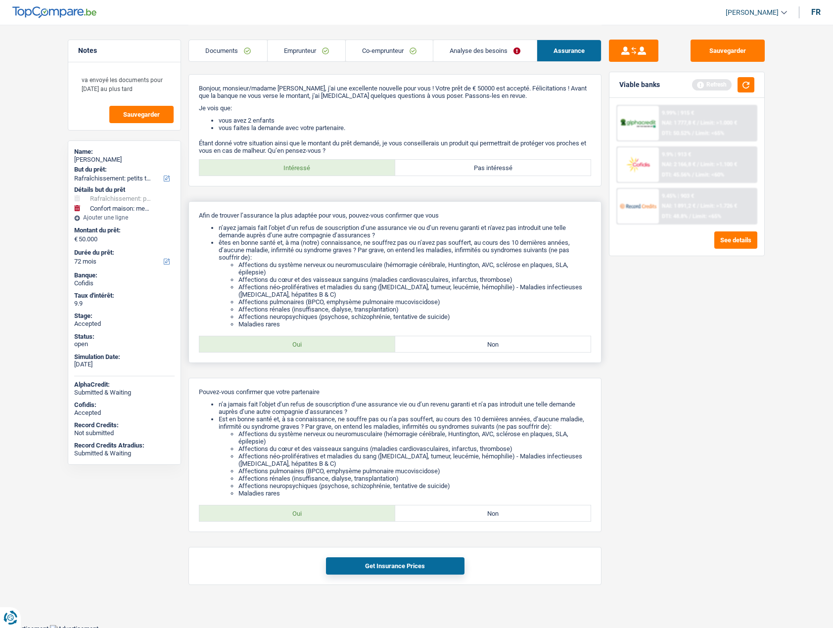 This screenshot has width=833, height=628. I want to click on a: Co-emprunteur, so click(389, 50).